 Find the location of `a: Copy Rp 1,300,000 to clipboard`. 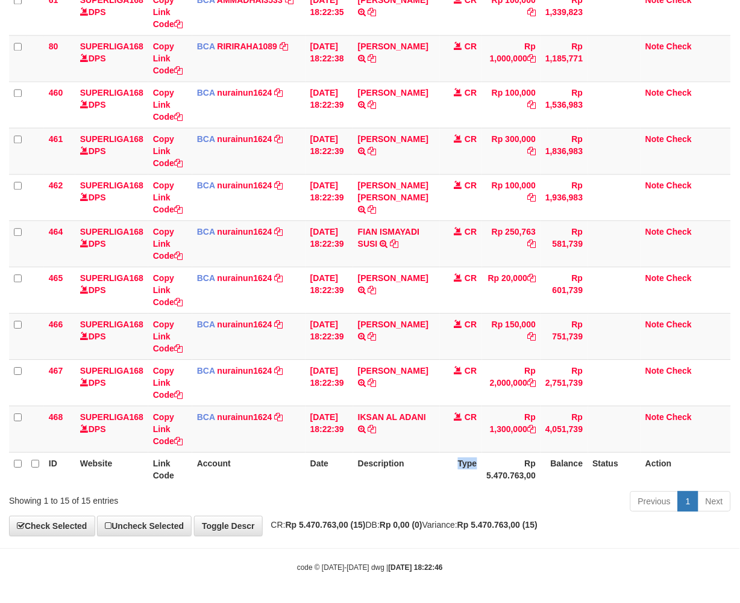

a: Copy Rp 1,300,000 to clipboard is located at coordinates (531, 429).